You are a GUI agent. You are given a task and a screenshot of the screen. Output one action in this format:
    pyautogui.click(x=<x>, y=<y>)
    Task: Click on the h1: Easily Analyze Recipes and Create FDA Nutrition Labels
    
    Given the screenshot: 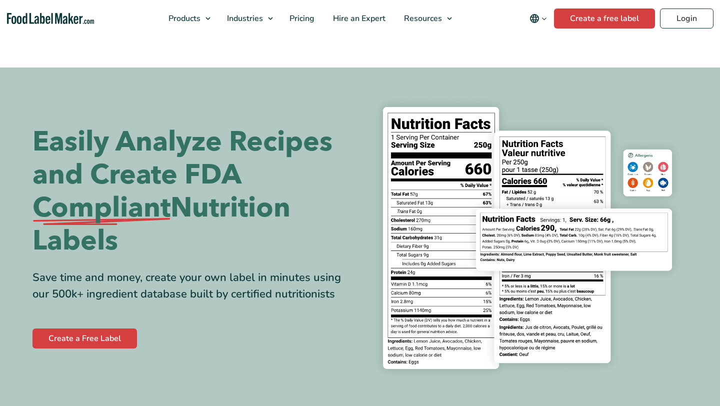 What is the action you would take?
    pyautogui.click(x=192, y=191)
    